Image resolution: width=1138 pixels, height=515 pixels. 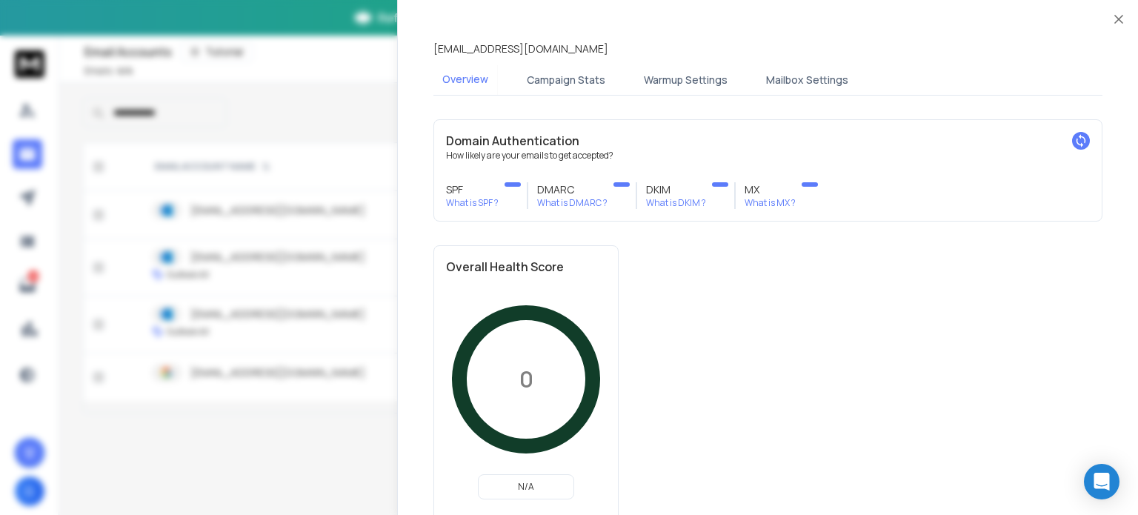 What do you see at coordinates (572, 190) in the screenshot?
I see `h3: DMARC` at bounding box center [572, 190].